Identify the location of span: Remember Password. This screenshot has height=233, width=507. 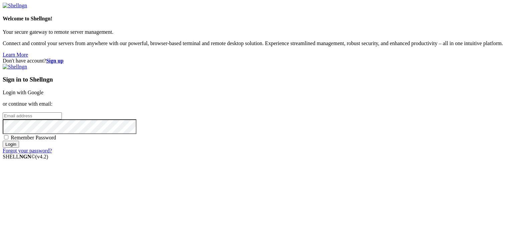
(33, 137).